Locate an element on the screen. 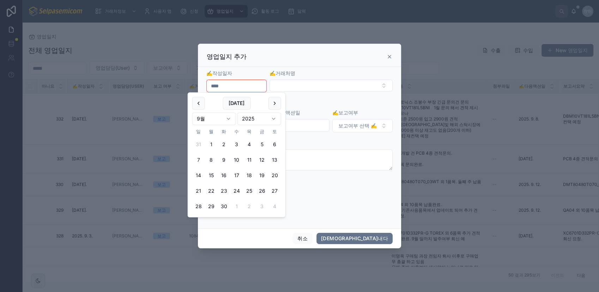  button: 2025년 8월 31일 일요일 is located at coordinates (199, 145).